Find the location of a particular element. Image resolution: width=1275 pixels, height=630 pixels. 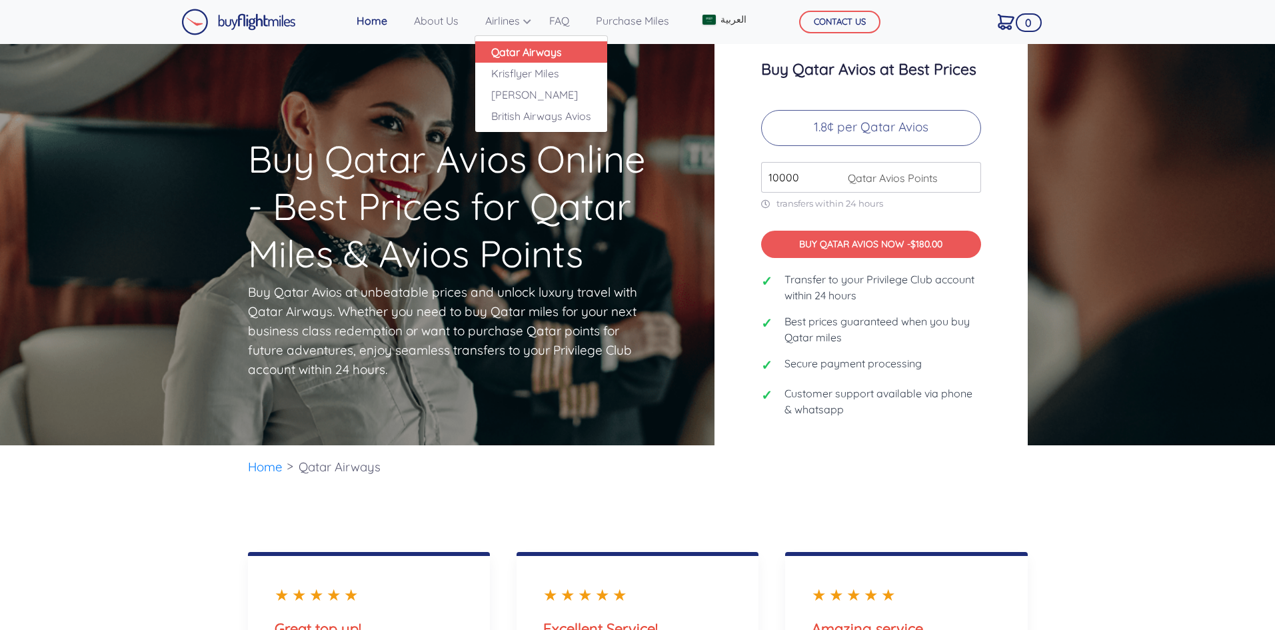

span: Secure payment processing is located at coordinates (853, 363).